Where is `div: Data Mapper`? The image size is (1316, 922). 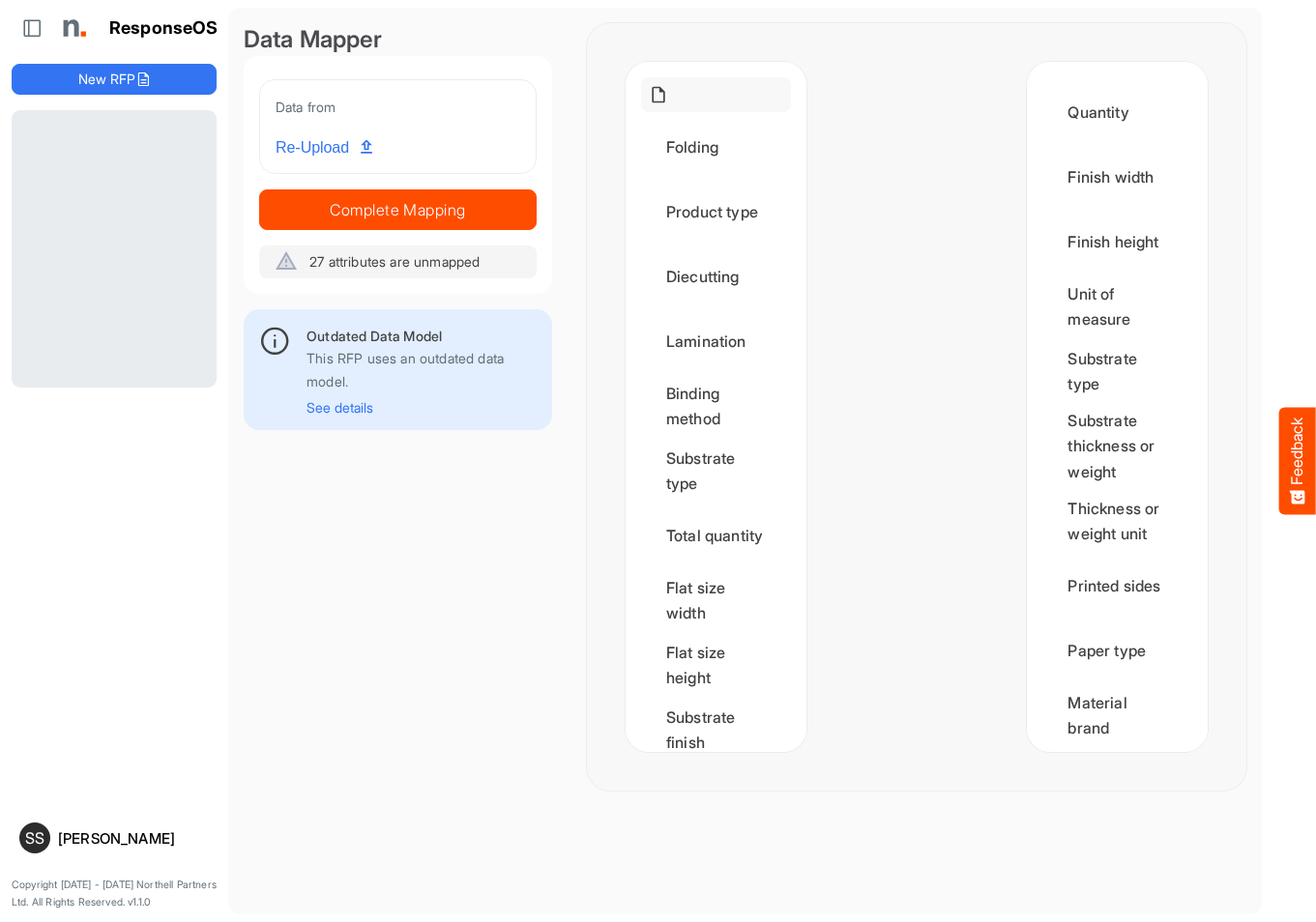
div: Data Mapper is located at coordinates (398, 40).